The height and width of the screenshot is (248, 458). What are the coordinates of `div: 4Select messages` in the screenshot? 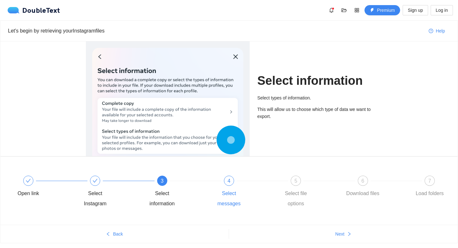 It's located at (244, 192).